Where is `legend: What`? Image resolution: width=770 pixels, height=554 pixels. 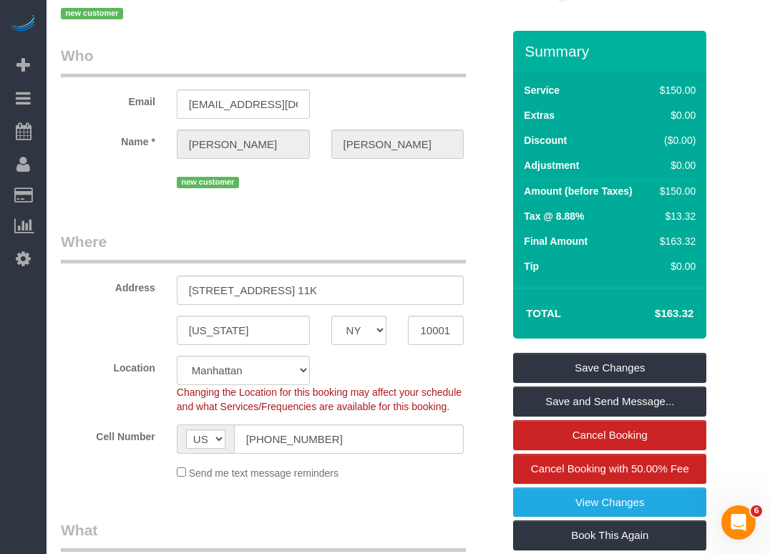
legend: What is located at coordinates (264, 536).